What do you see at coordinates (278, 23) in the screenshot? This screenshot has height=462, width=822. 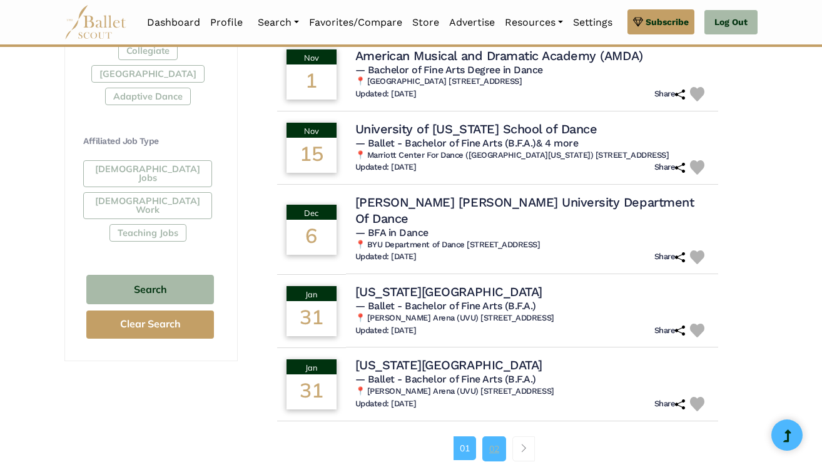 I see `a: Search` at bounding box center [278, 23].